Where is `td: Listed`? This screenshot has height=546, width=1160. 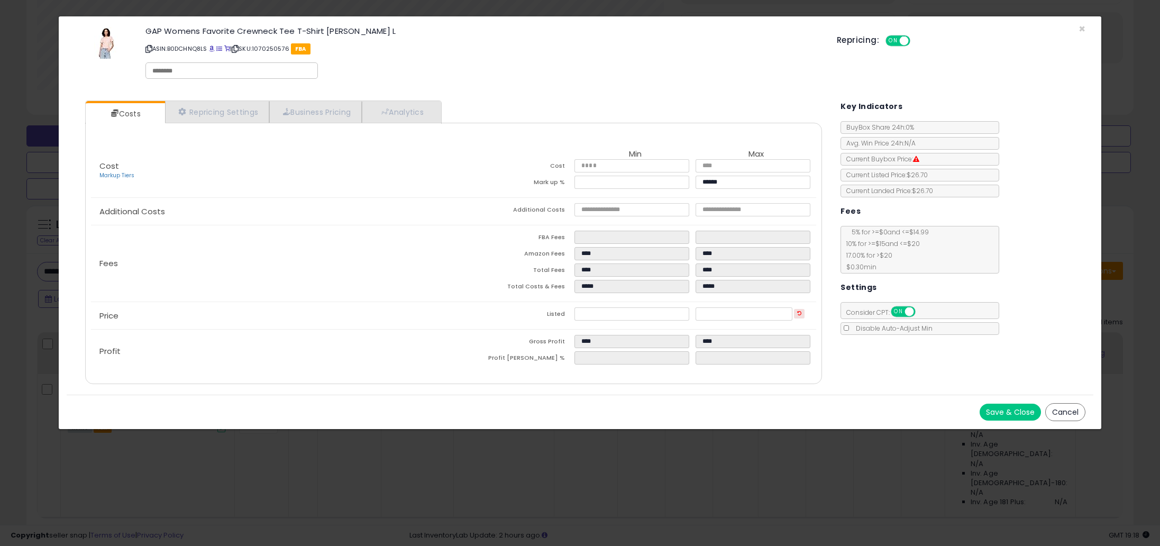
td: Listed is located at coordinates (514, 315).